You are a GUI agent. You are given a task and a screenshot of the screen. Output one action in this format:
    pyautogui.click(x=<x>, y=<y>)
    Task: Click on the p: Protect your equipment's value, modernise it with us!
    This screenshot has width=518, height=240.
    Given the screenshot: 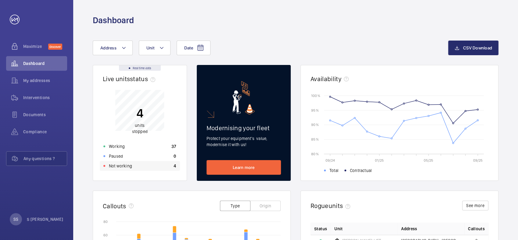 What is the action you would take?
    pyautogui.click(x=244, y=142)
    